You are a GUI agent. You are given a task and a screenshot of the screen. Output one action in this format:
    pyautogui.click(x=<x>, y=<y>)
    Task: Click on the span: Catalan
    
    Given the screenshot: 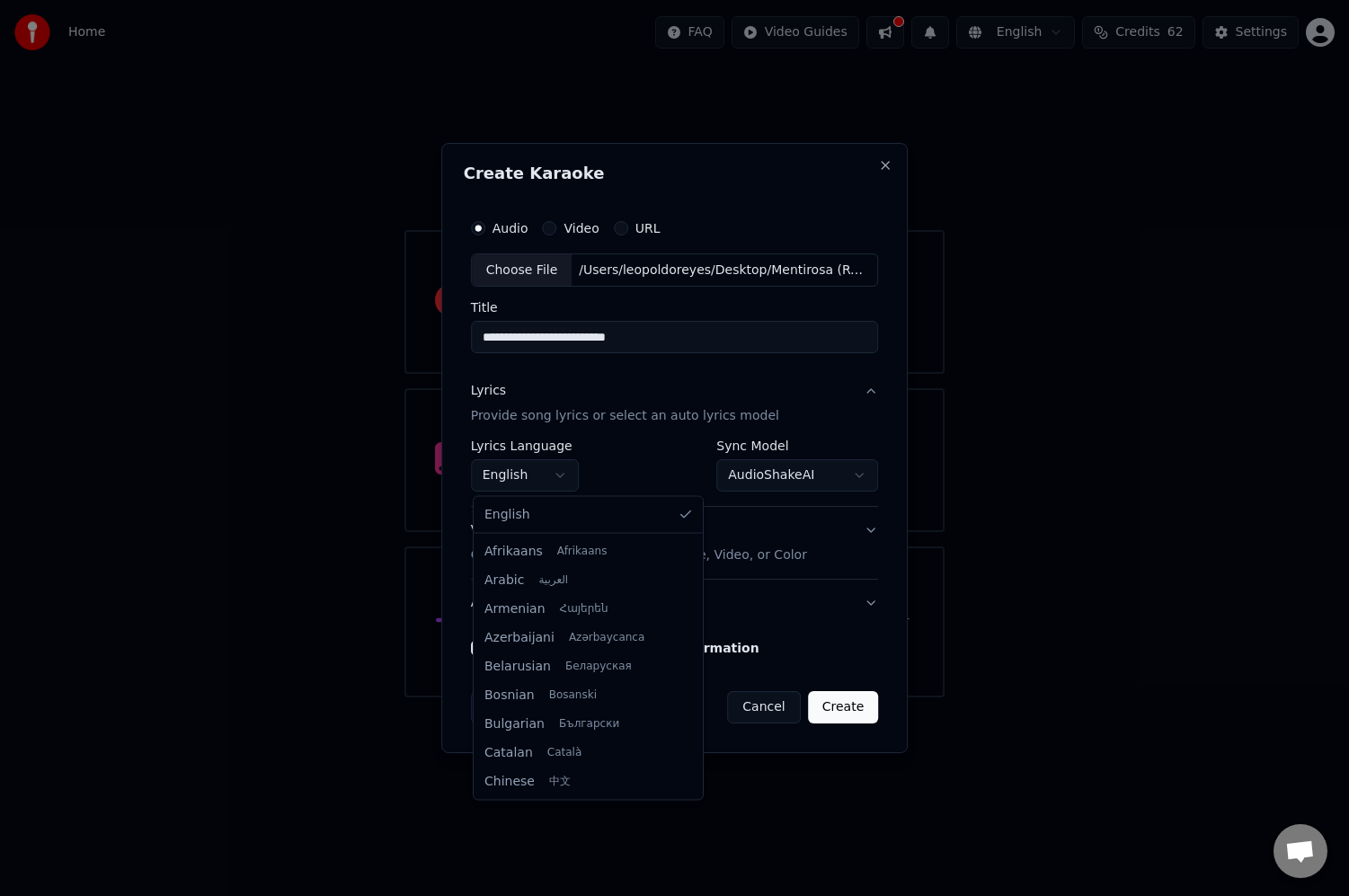 What is the action you would take?
    pyautogui.click(x=508, y=752)
    